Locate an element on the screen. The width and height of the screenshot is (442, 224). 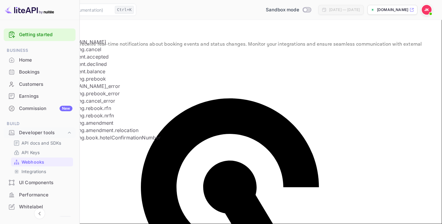
li: payment.declined is located at coordinates (135, 64).